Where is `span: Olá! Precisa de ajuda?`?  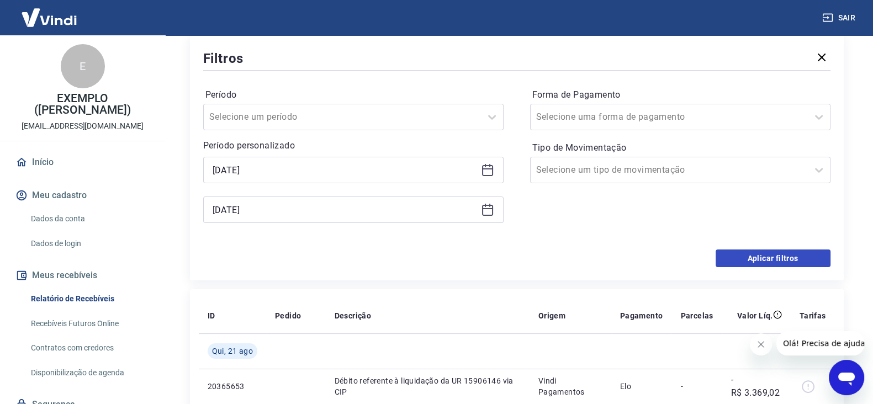 span: Olá! Precisa de ajuda? is located at coordinates (50, 12).